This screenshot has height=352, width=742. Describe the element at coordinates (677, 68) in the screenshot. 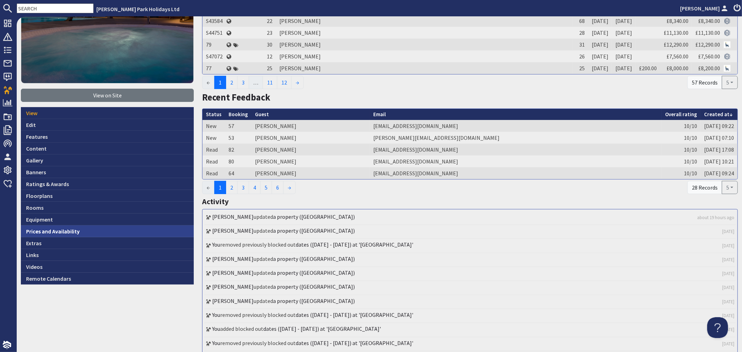

I see `a: £8,000.00` at that location.